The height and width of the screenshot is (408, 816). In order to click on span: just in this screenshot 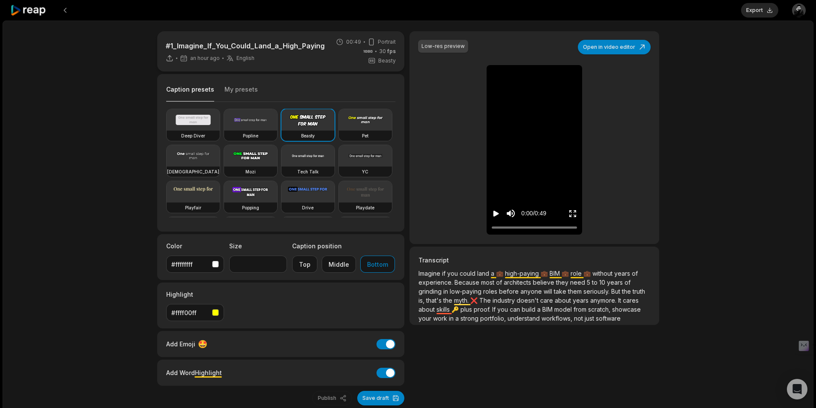, I will do `click(590, 318)`.